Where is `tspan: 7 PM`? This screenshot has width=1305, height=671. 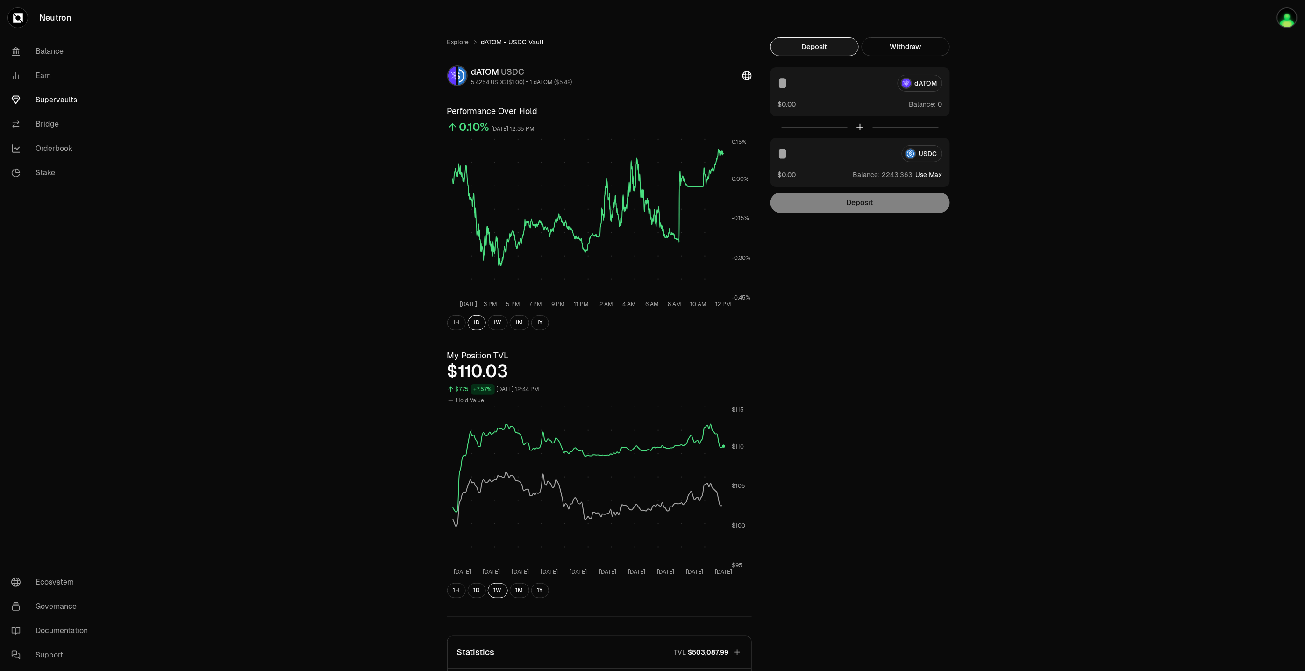 tspan: 7 PM is located at coordinates (536, 304).